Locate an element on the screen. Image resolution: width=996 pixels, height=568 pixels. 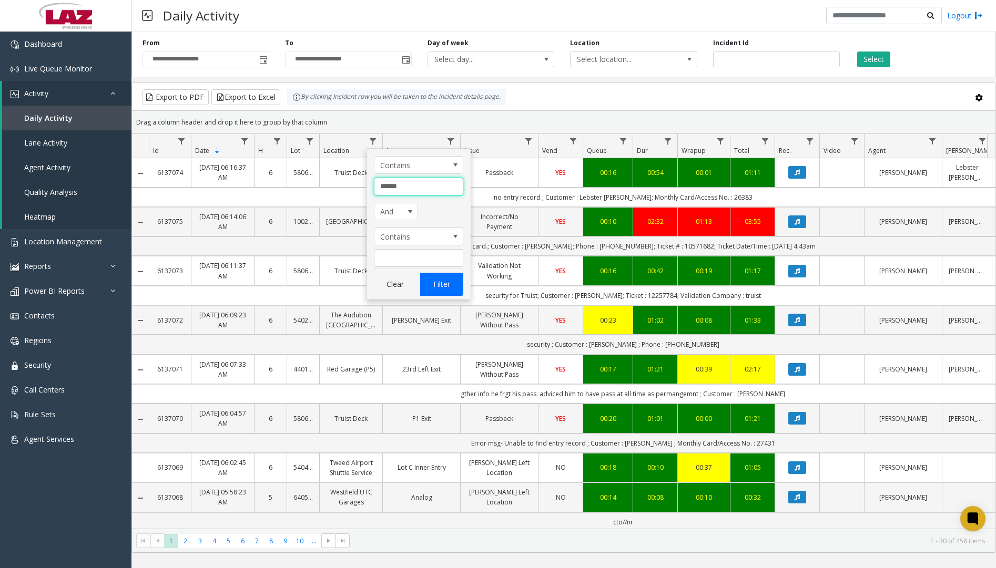
a: Westfield UTC Garages is located at coordinates (351, 497).